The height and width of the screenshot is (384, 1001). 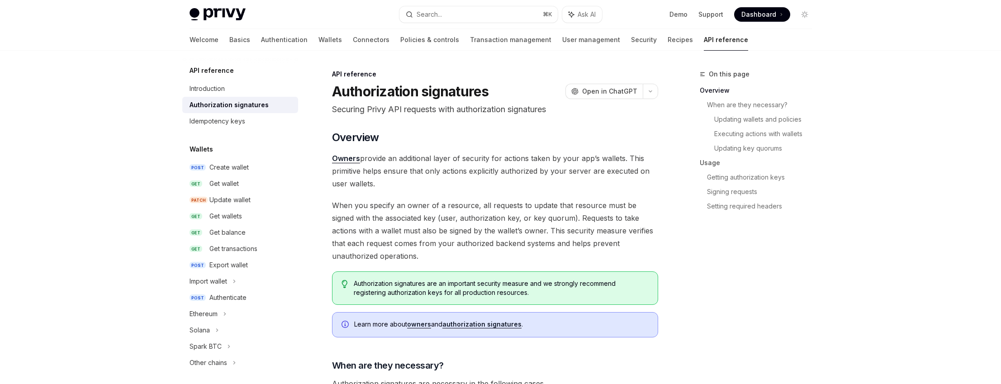 What do you see at coordinates (495, 109) in the screenshot?
I see `p: Securing Privy API requests with authorization signatures` at bounding box center [495, 109].